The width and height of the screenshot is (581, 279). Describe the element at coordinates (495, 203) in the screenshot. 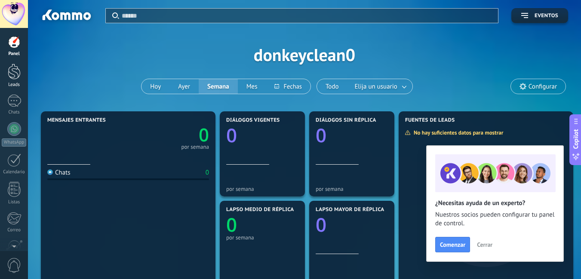

I see `h2: ¿Necesitas ayuda de un experto?` at that location.